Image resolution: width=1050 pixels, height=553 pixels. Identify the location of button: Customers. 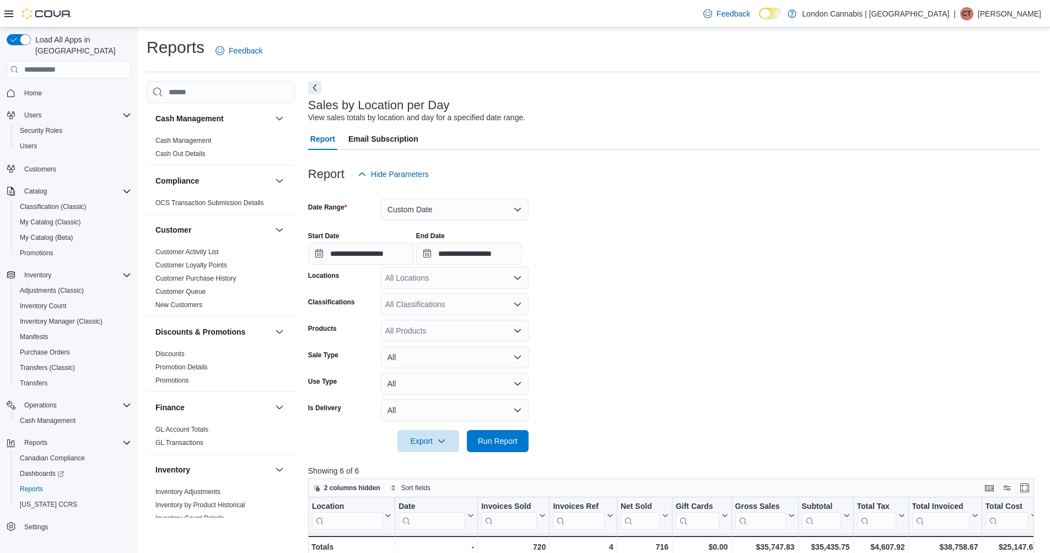
(69, 168).